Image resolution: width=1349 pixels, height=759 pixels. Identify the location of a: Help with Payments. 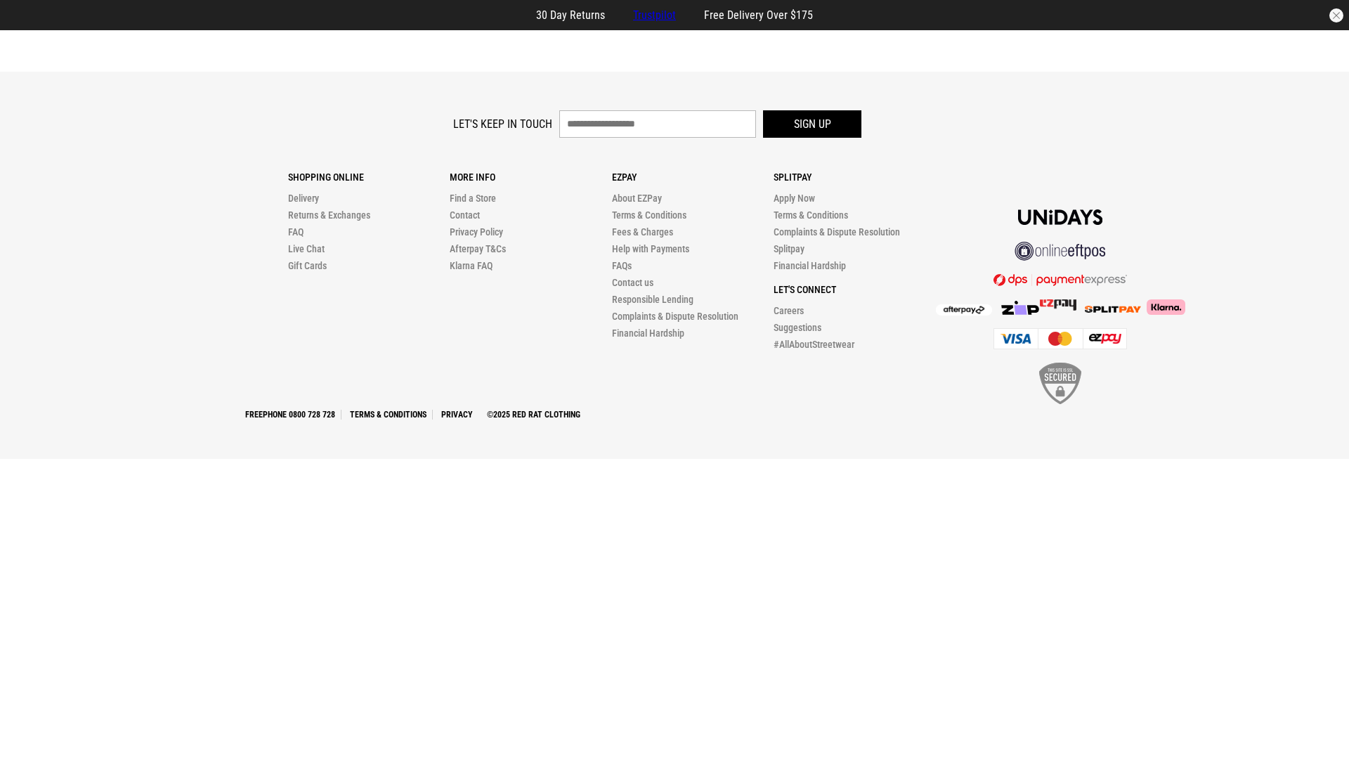
(651, 249).